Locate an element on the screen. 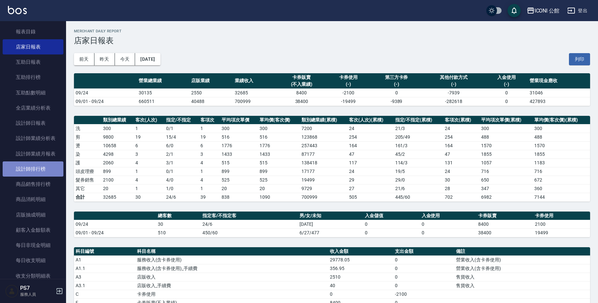 Image resolution: width=598 pixels, height=303 pixels. td: 4 is located at coordinates (149, 163).